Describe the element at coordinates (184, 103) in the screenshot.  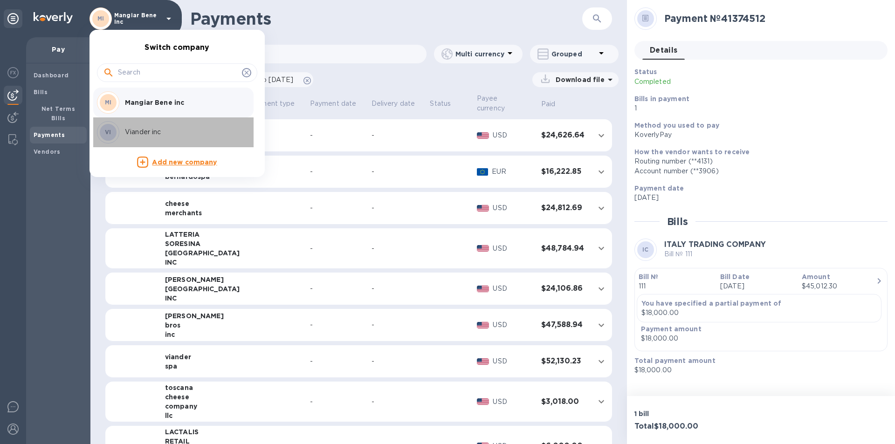
I see `p: Mangiar Bene inc` at that location.